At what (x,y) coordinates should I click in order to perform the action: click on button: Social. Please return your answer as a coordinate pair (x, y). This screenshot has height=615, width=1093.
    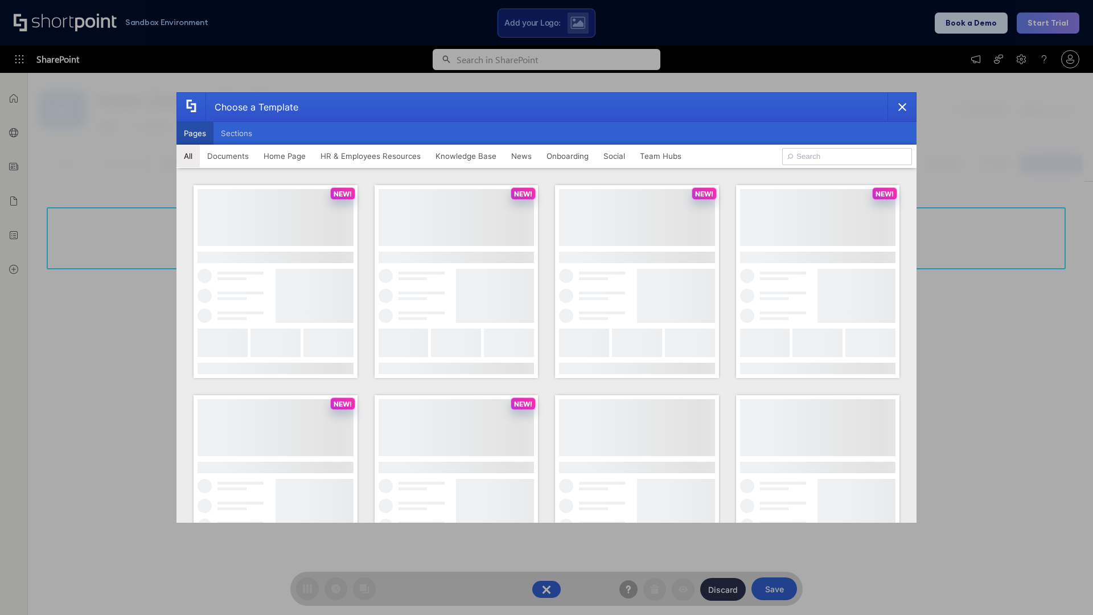
    Looking at the image, I should click on (614, 156).